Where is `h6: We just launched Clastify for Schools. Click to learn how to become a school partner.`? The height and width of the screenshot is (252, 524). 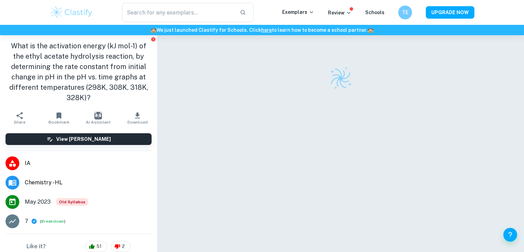 h6: We just launched Clastify for Schools. Click to learn how to become a school partner. is located at coordinates (262, 30).